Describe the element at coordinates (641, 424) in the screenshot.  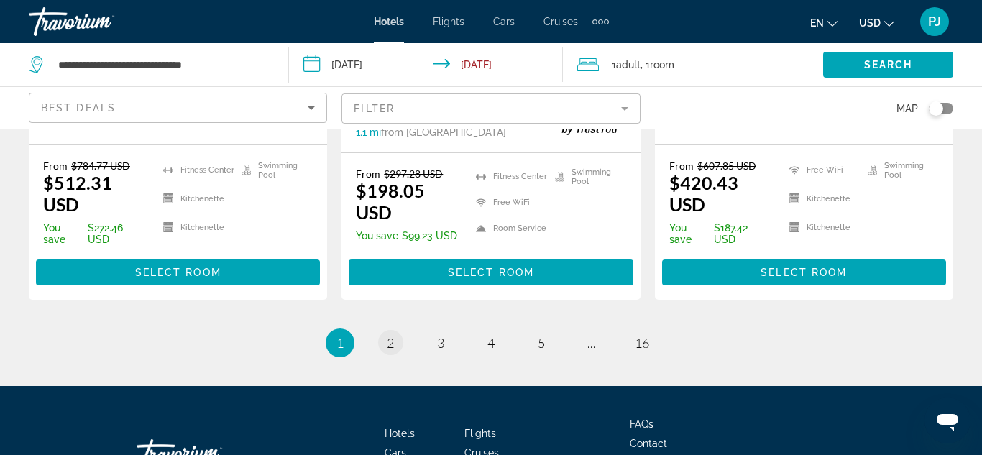
I see `a: FAQs` at that location.